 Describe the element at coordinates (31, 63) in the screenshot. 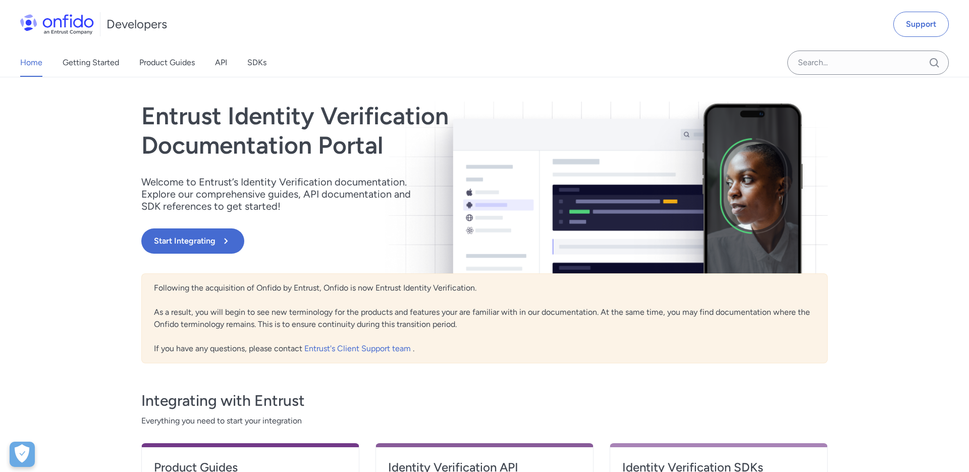

I see `a: Home` at that location.